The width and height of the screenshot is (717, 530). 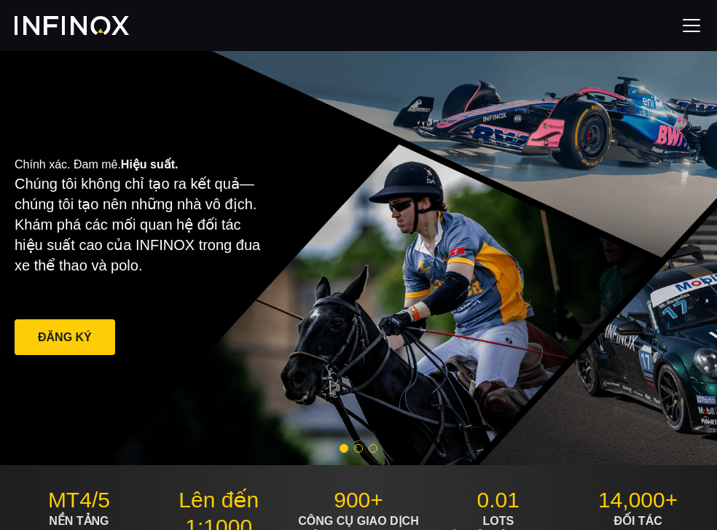 I want to click on p: MT4/5, so click(x=79, y=500).